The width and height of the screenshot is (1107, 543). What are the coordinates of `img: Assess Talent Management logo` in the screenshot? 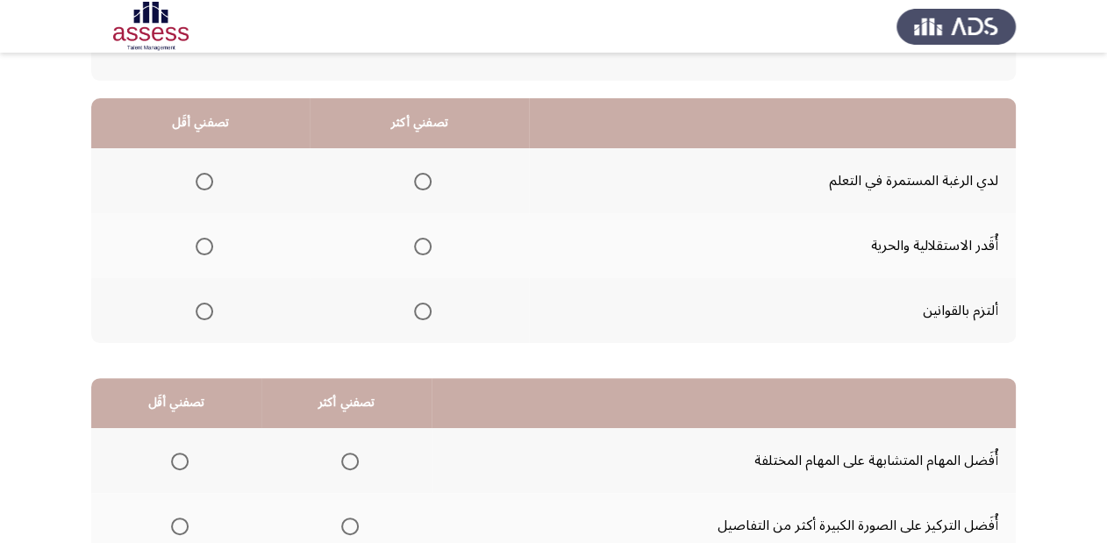 It's located at (956, 26).